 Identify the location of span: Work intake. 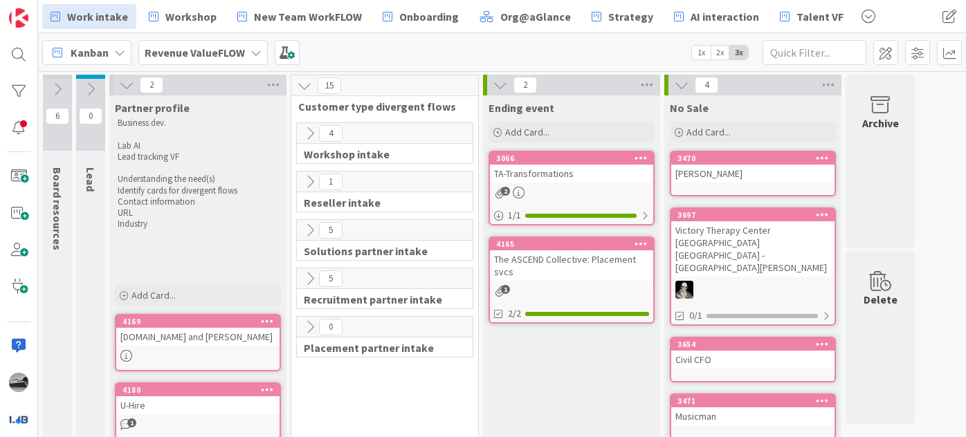
(98, 17).